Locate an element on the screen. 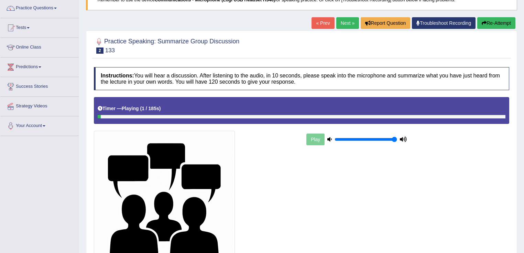 This screenshot has height=253, width=524. b: Playing is located at coordinates (130, 108).